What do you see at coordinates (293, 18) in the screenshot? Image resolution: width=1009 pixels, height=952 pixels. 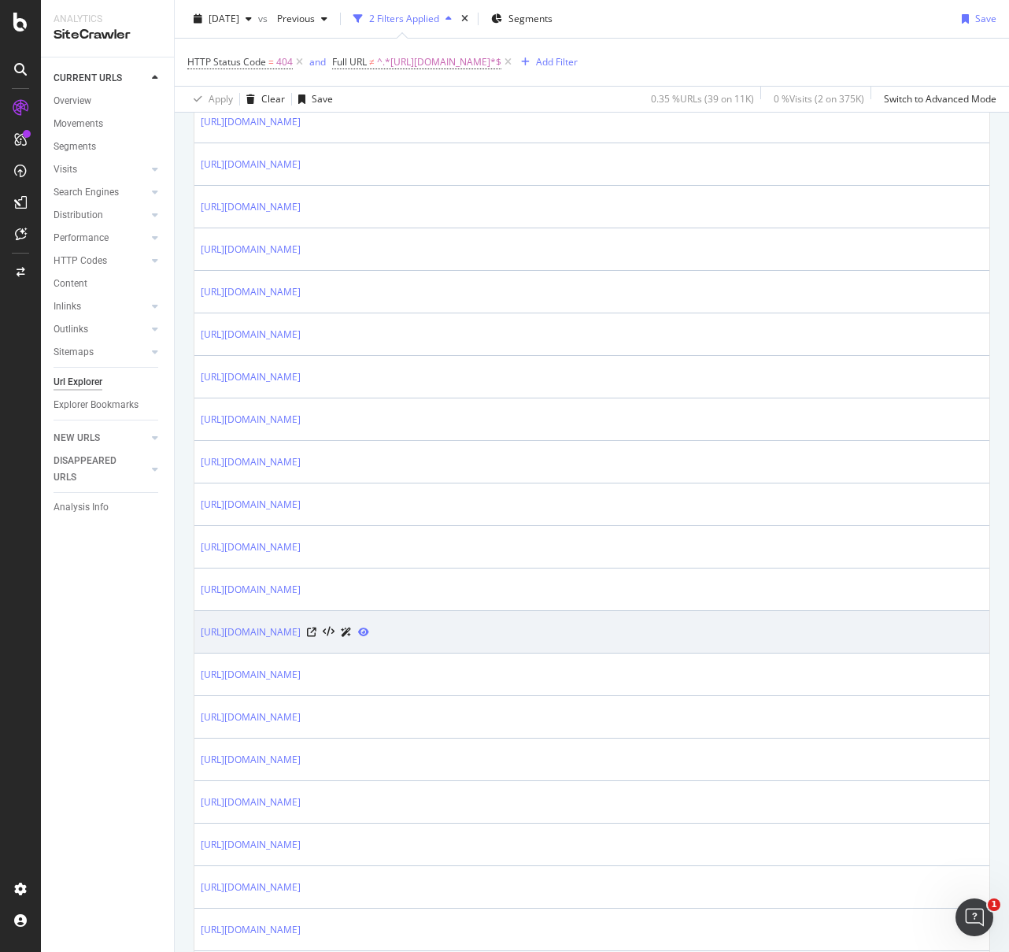 I see `span: Previous` at bounding box center [293, 18].